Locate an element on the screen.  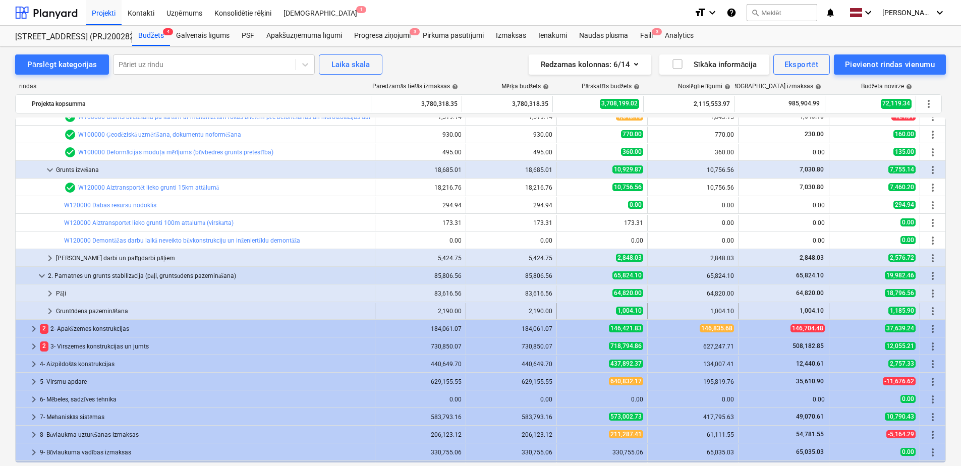
div: 330,755.06 is located at coordinates (420, 453).